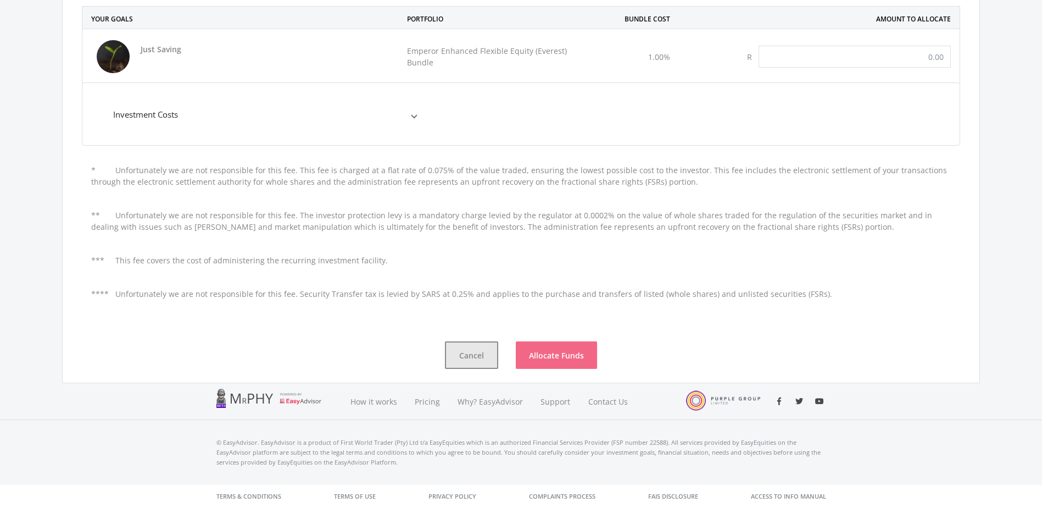 Image resolution: width=1042 pixels, height=508 pixels. I want to click on p: Unfortunately we are not responsible for this fee. This fee is charged at a flat rate of 0.075% o..., so click(519, 176).